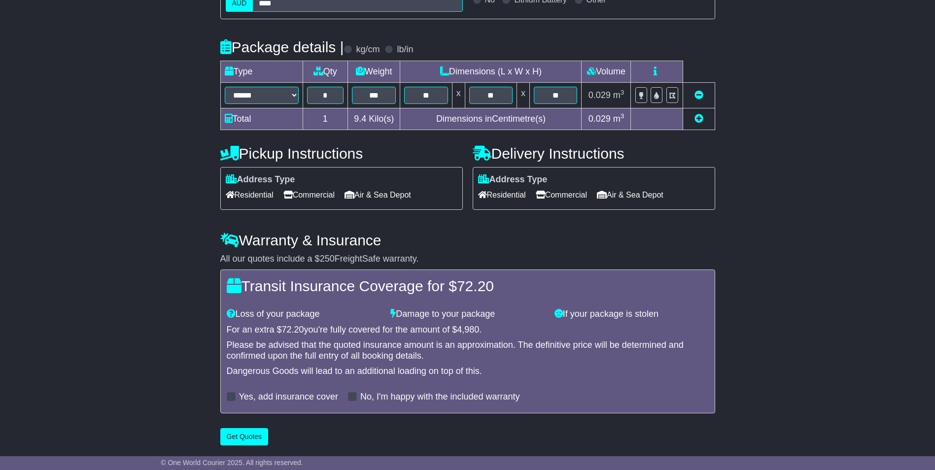 The image size is (935, 470). I want to click on td: Volume, so click(607, 72).